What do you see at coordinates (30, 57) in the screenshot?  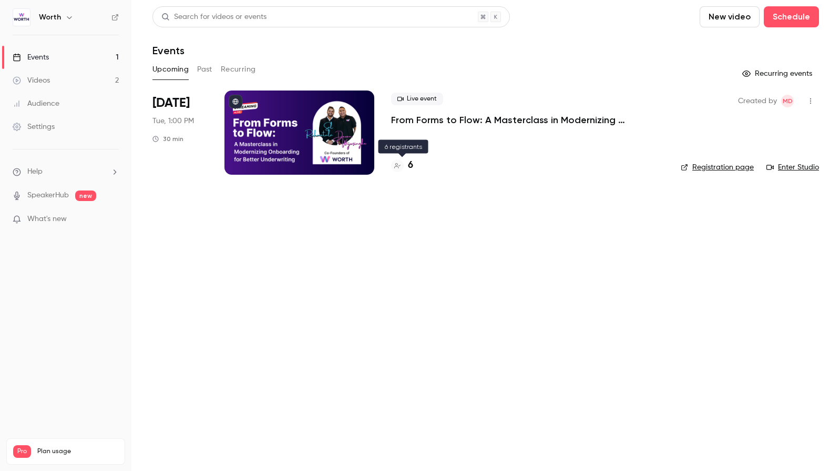 I see `div: Events` at bounding box center [30, 57].